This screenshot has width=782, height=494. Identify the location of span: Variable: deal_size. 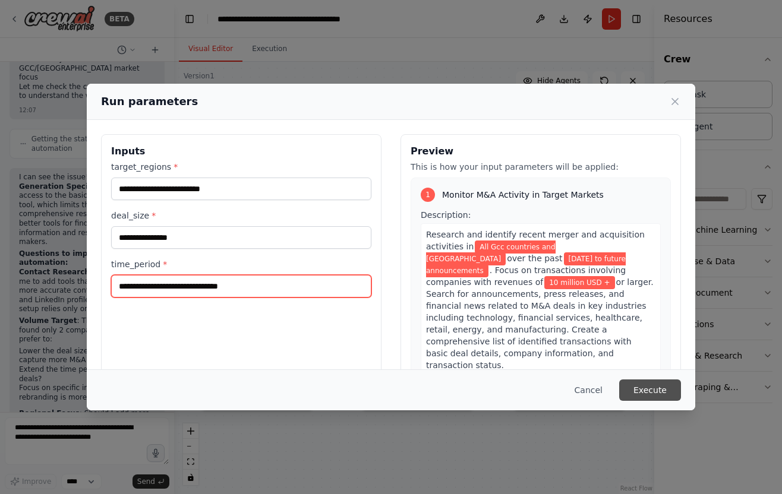
(579, 283).